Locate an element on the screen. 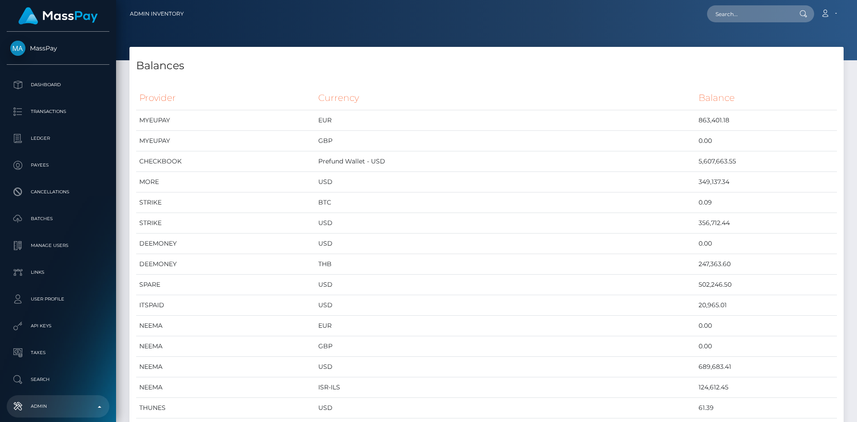 This screenshot has height=422, width=857. p: Dashboard is located at coordinates (58, 85).